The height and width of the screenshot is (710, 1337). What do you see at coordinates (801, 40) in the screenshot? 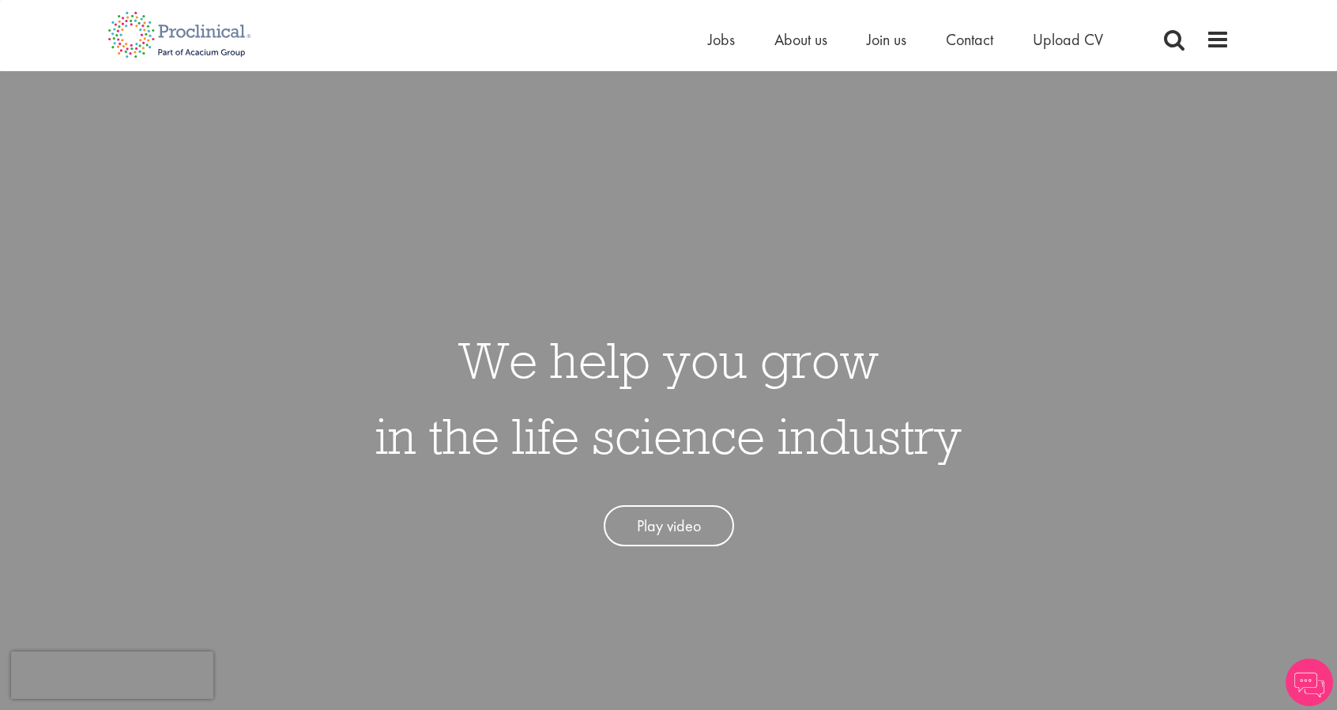
I see `span: About us` at bounding box center [801, 40].